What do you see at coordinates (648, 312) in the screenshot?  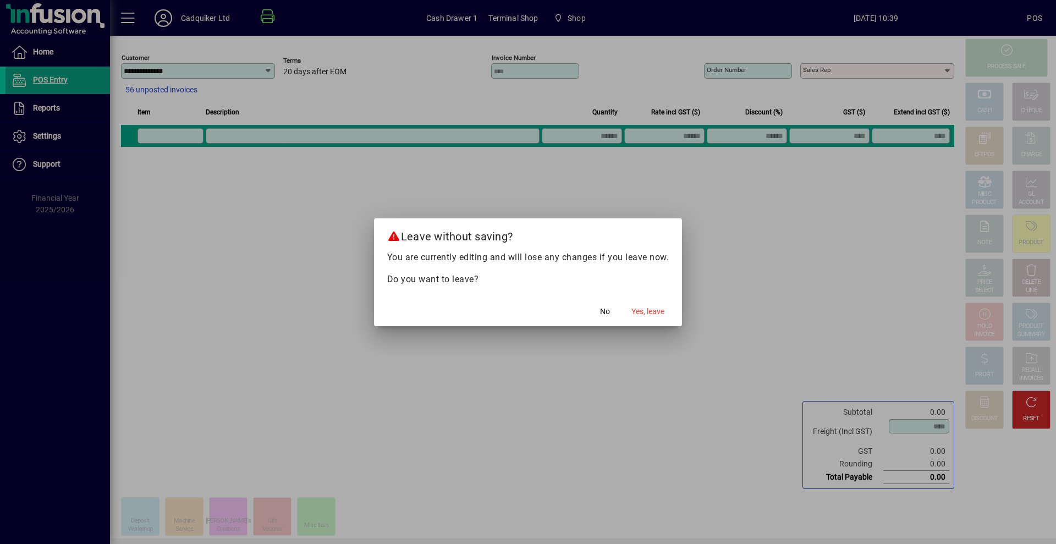 I see `button: Yes, leave` at bounding box center [648, 312].